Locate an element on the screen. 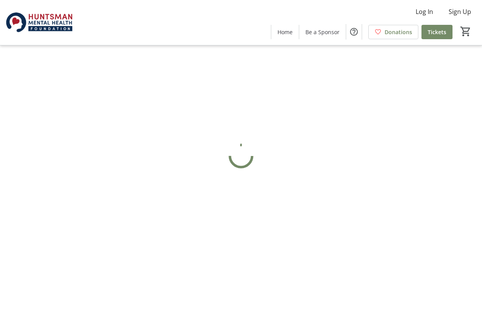  a: Home is located at coordinates (285, 32).